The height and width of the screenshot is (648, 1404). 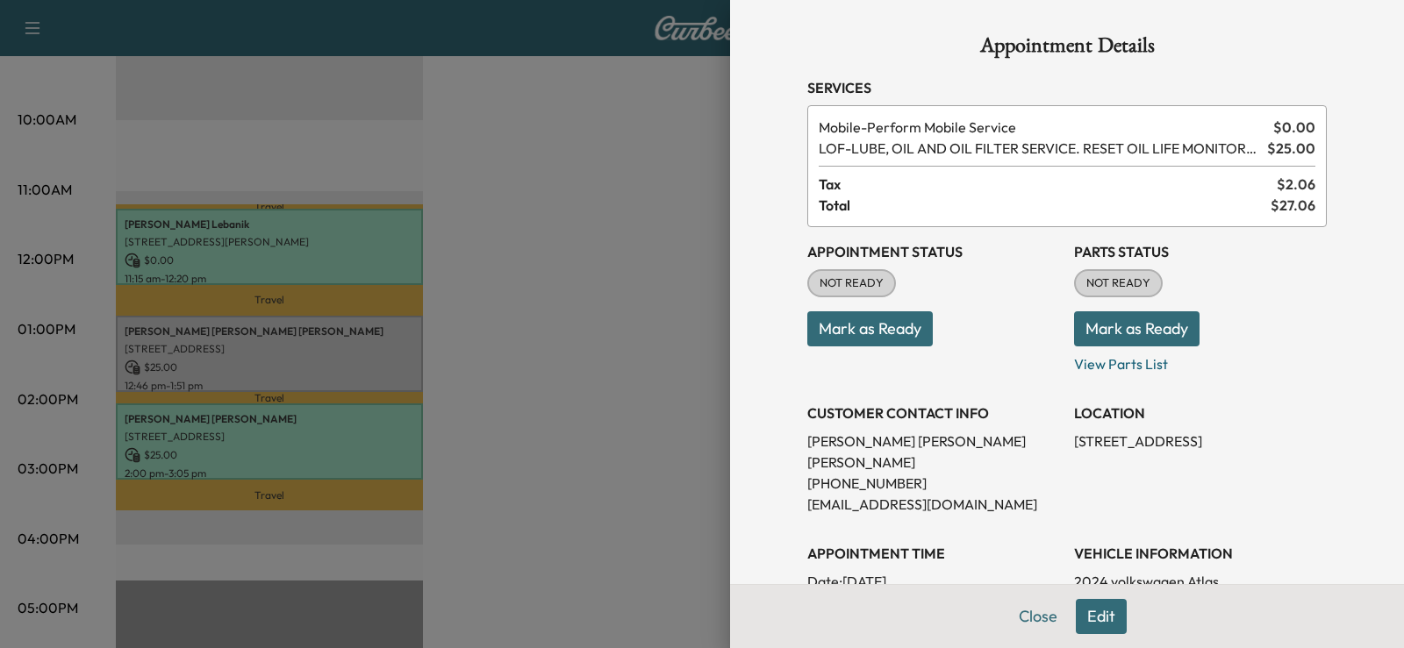 I want to click on h3: CUSTOMER CONTACT INFO, so click(x=933, y=413).